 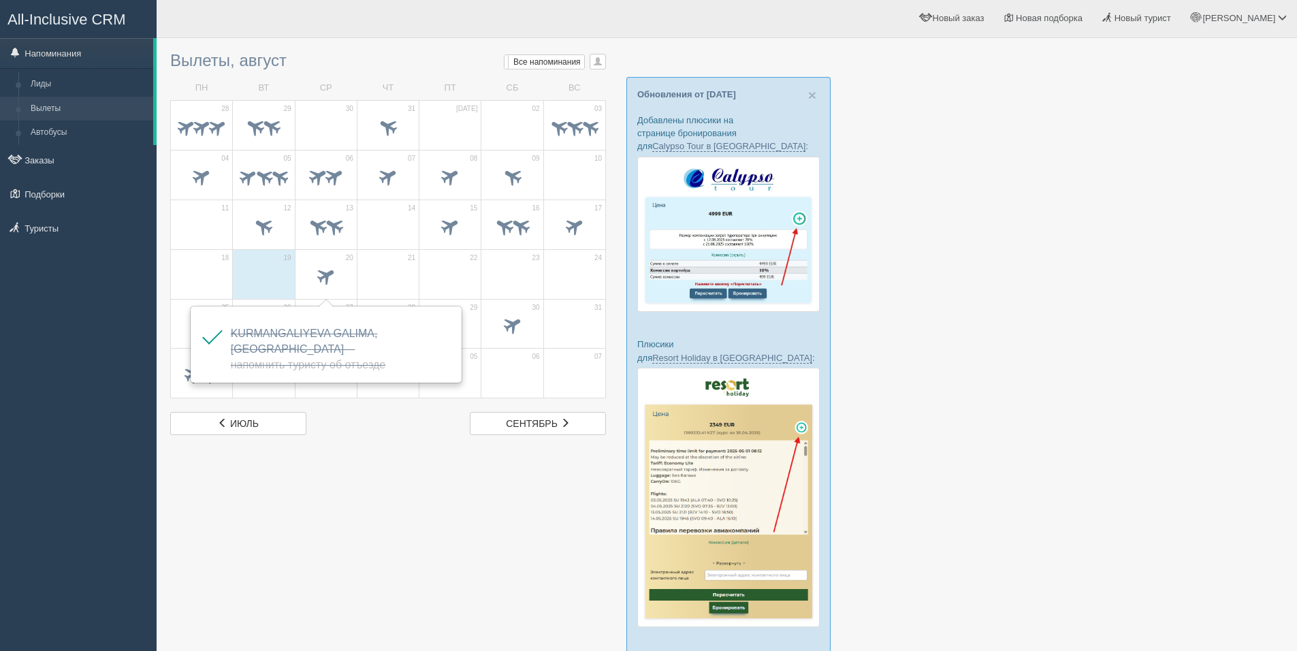 I want to click on td: ВС, so click(x=574, y=88).